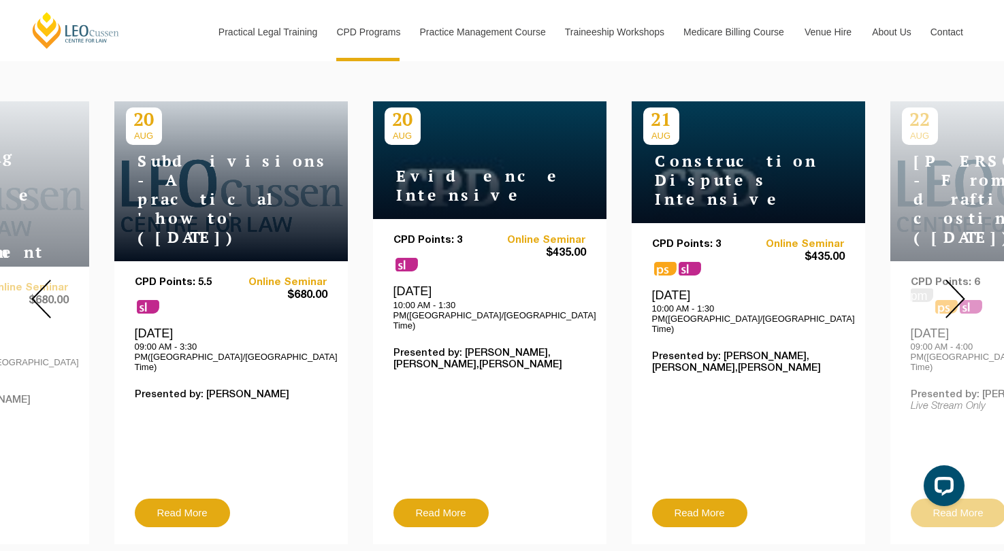 This screenshot has width=1004, height=551. I want to click on p: 21, so click(661, 119).